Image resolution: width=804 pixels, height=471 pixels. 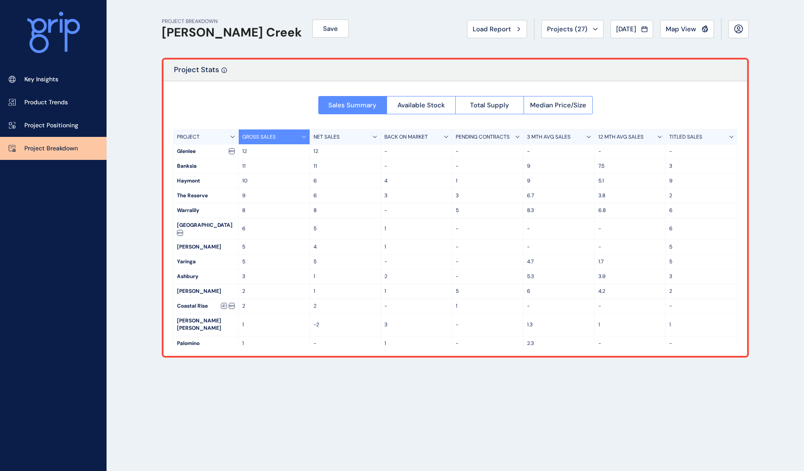 I want to click on p: 6.7, so click(x=559, y=196).